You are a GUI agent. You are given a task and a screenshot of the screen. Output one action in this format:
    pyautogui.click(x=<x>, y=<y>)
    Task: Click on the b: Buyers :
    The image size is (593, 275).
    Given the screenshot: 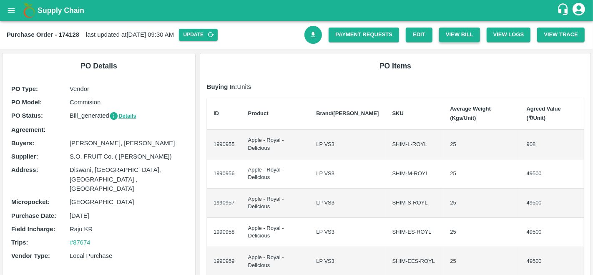 What is the action you would take?
    pyautogui.click(x=23, y=143)
    